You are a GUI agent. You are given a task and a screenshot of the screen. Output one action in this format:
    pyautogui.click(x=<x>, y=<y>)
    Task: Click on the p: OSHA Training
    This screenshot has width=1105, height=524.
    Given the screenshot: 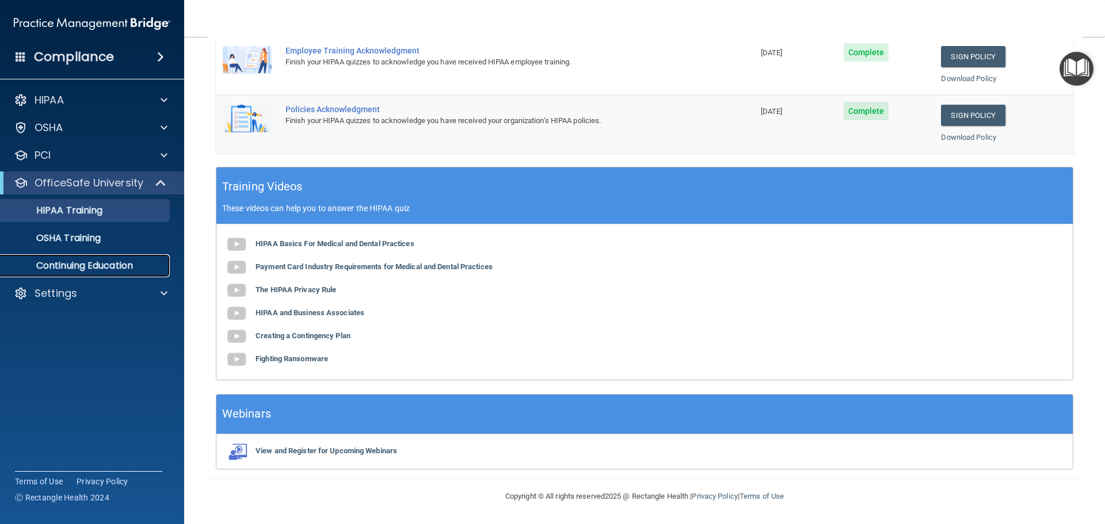 What is the action you would take?
    pyautogui.click(x=54, y=238)
    